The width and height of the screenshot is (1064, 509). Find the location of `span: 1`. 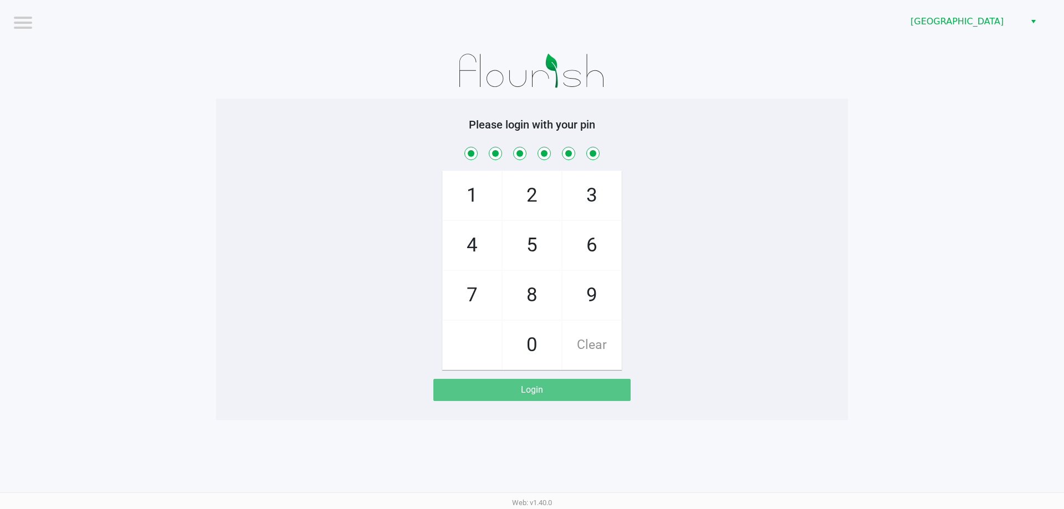

span: 1 is located at coordinates (472, 196).